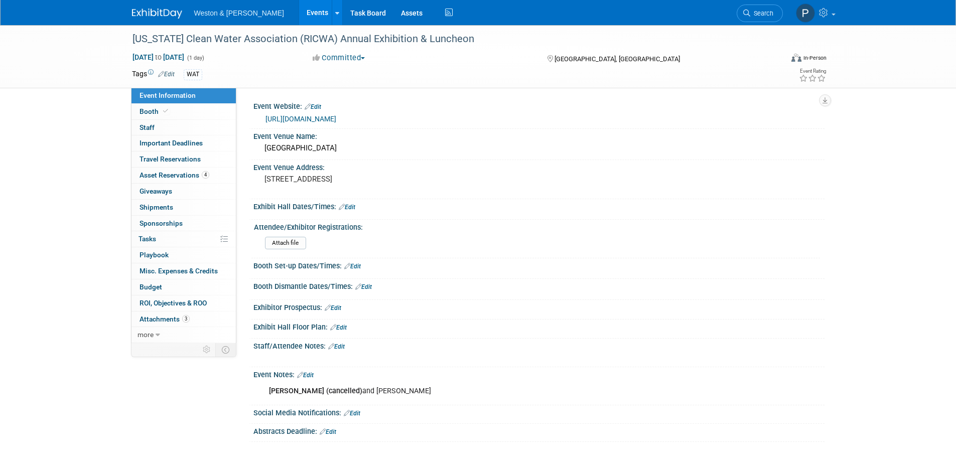  I want to click on span: Important Deadlines, so click(171, 143).